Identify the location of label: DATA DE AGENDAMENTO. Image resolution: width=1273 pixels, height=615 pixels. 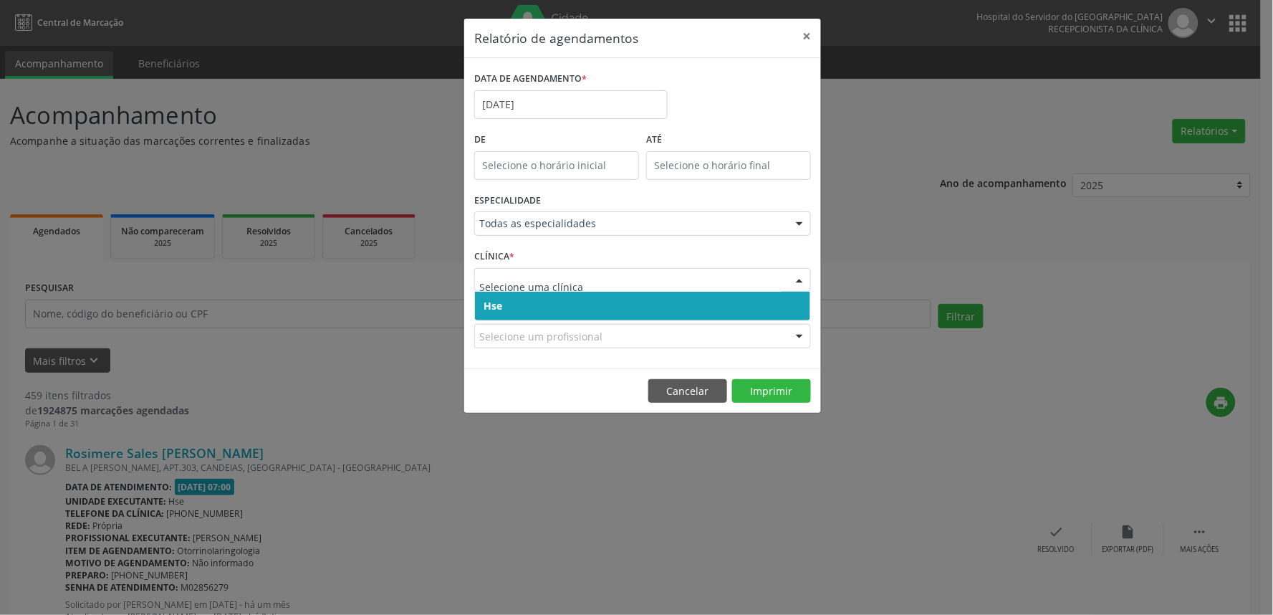
(530, 79).